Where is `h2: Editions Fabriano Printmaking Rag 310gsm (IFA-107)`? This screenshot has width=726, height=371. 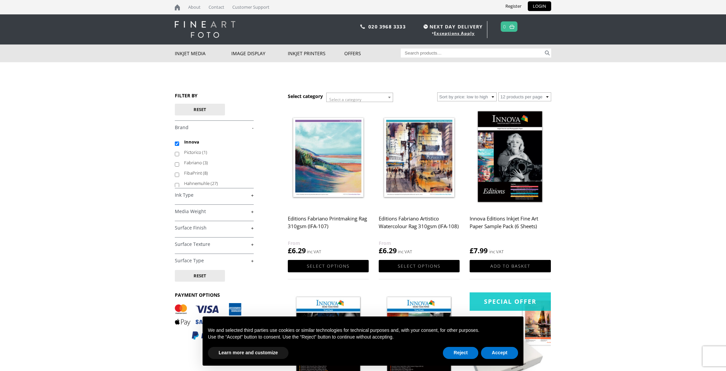
h2: Editions Fabriano Printmaking Rag 310gsm (IFA-107) is located at coordinates (328, 226).